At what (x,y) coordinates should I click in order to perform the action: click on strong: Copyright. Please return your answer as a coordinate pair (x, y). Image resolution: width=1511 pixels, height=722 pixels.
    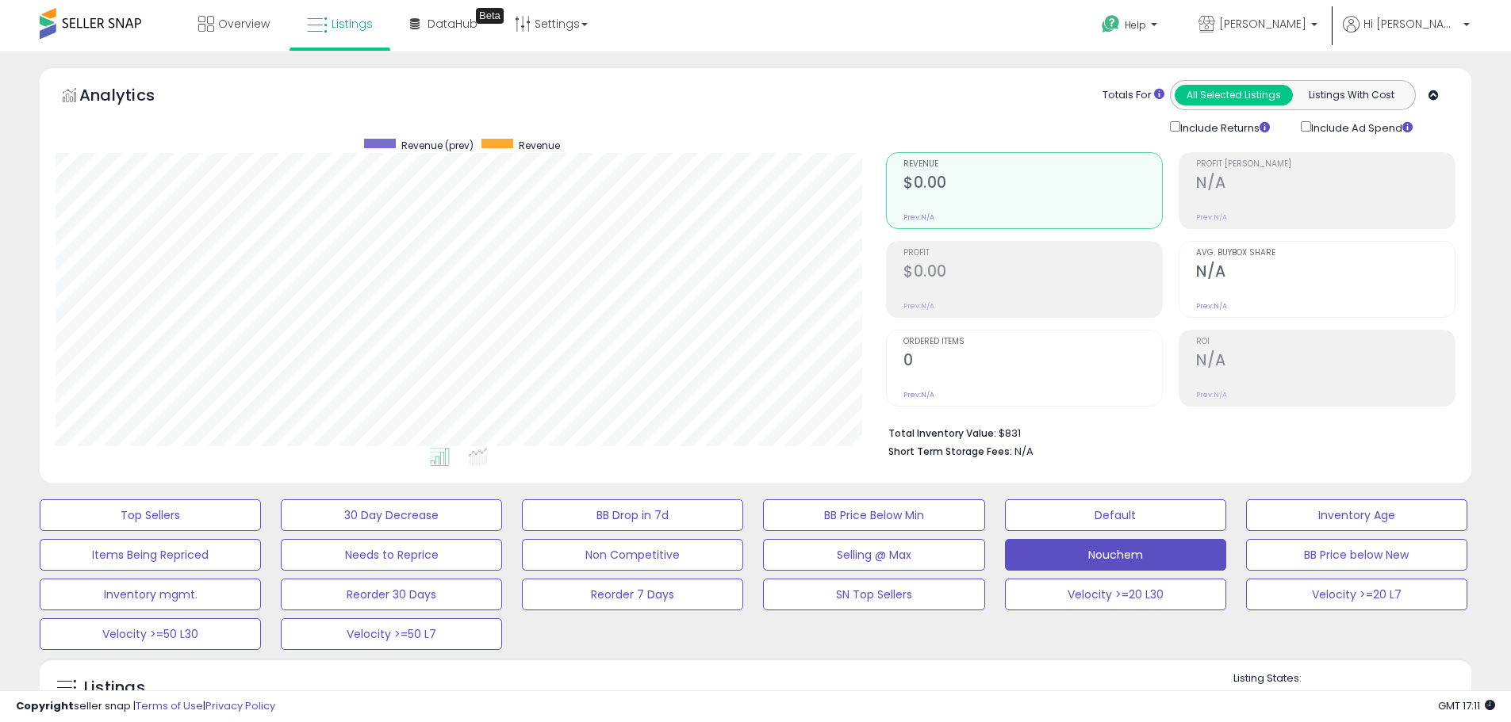
    Looking at the image, I should click on (44, 706).